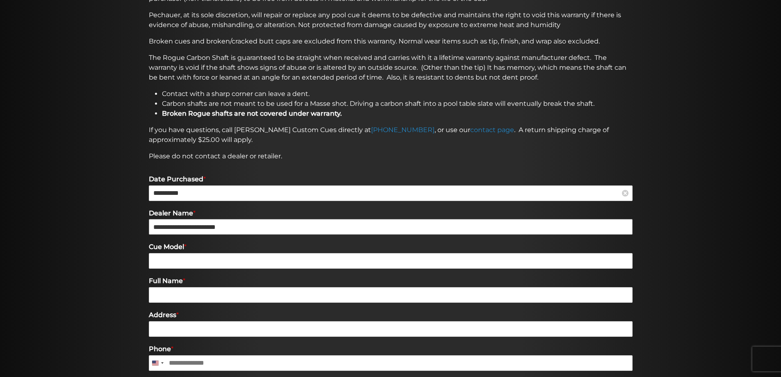  I want to click on li: Contact with a sharp corner can leave a dent., so click(397, 94).